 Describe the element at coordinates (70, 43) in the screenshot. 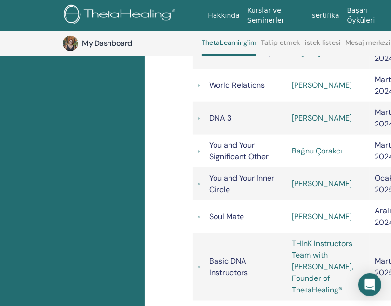

I see `img: default.jpg` at that location.